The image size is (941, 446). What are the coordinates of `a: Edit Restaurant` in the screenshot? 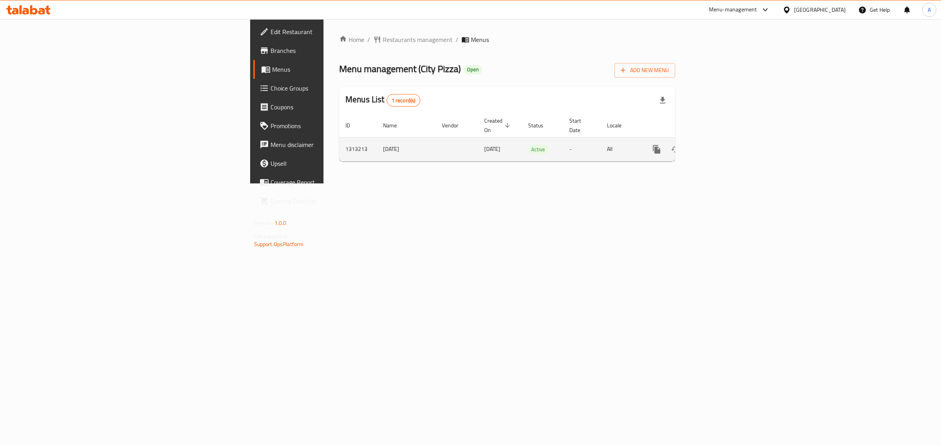 It's located at (330, 32).